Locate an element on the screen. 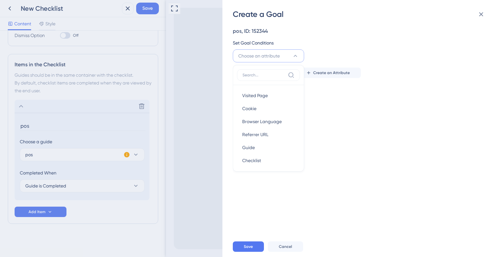  button: Browser Language is located at coordinates (269, 121).